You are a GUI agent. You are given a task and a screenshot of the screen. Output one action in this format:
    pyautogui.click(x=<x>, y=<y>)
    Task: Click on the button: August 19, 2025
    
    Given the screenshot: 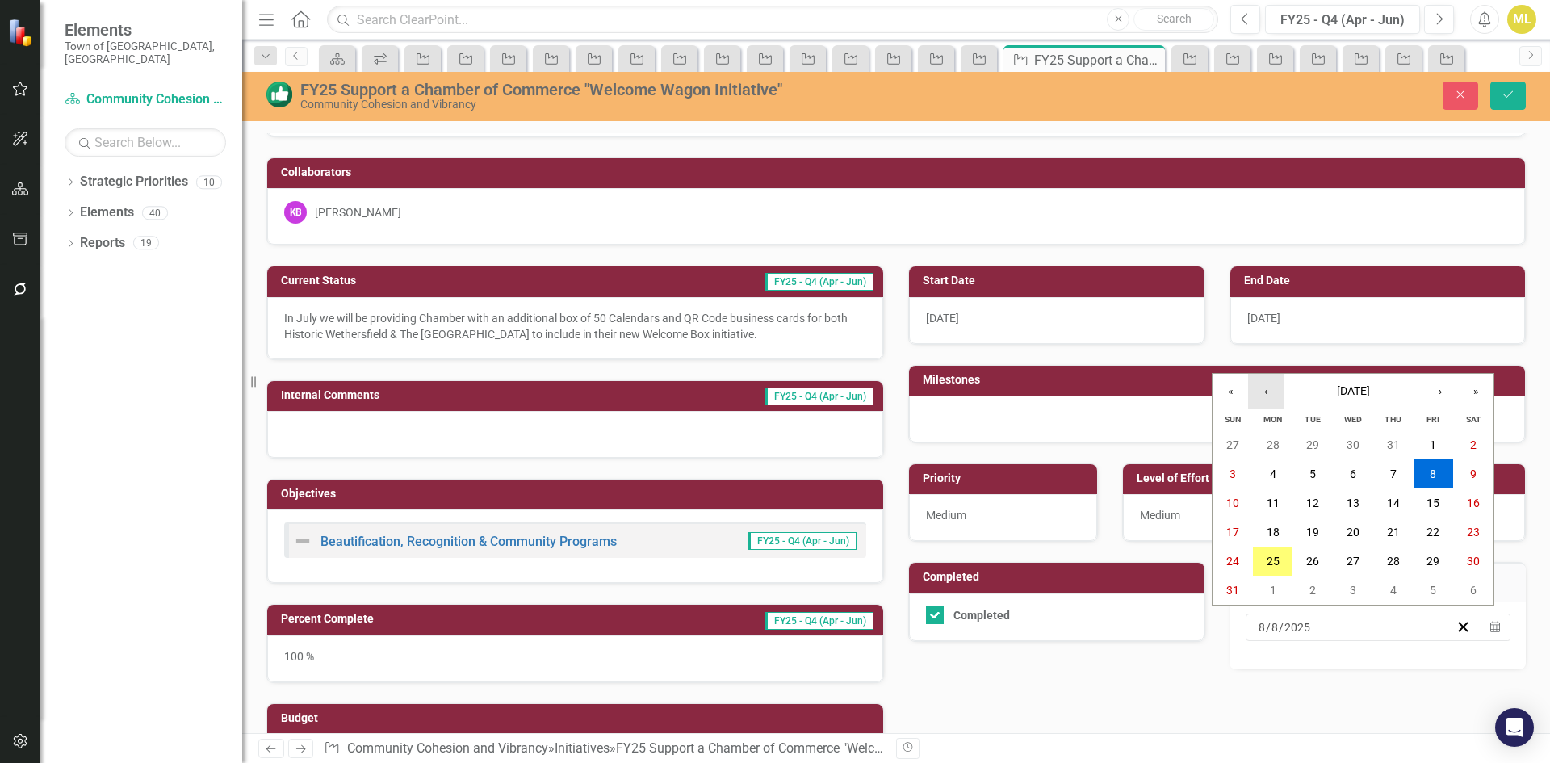 What is the action you would take?
    pyautogui.click(x=1313, y=532)
    